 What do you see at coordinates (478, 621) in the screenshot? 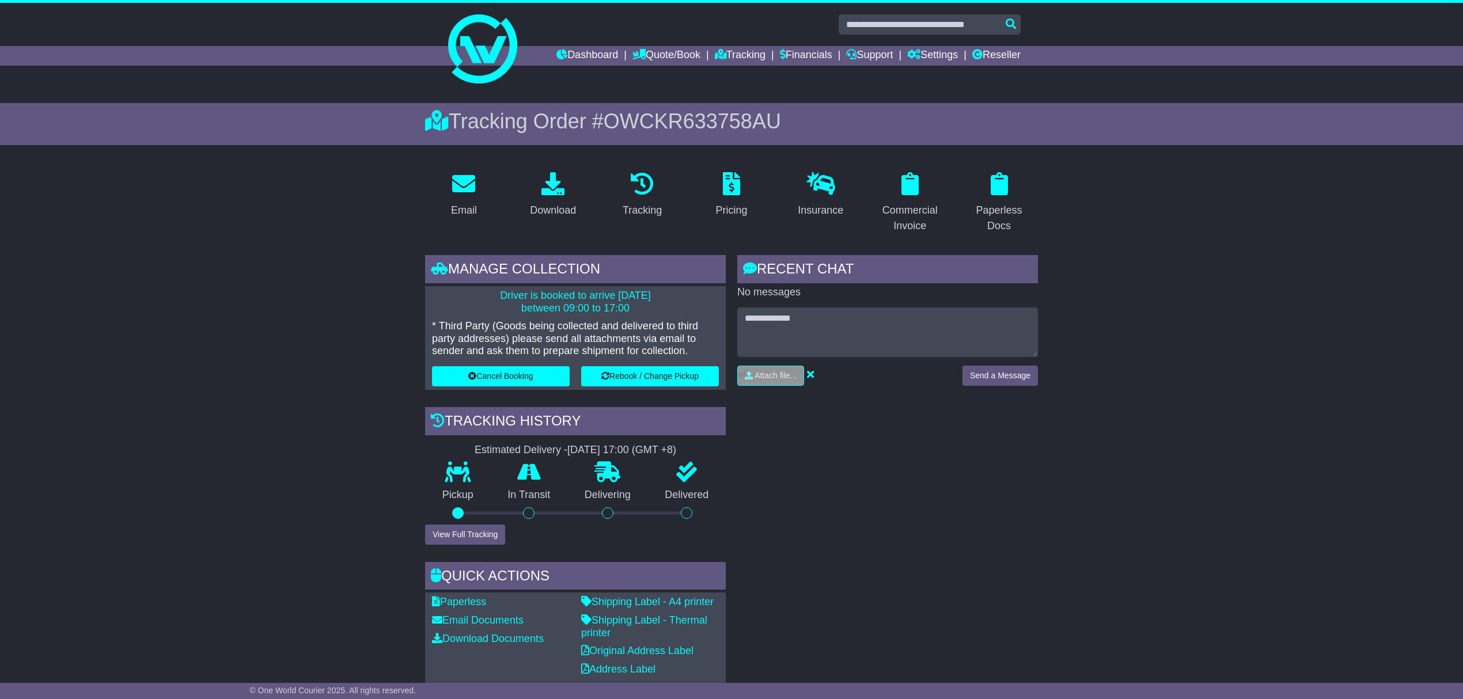
I see `a: Email Documents` at bounding box center [478, 621].